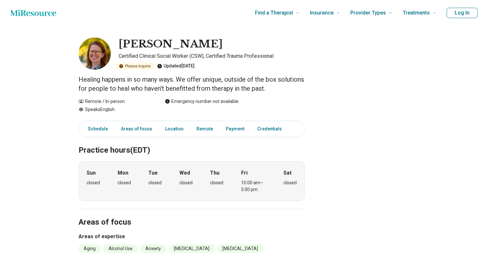 Image resolution: width=488 pixels, height=254 pixels. What do you see at coordinates (253, 187) in the screenshot?
I see `div: 10:00 am – 5:00 pm` at bounding box center [253, 187].